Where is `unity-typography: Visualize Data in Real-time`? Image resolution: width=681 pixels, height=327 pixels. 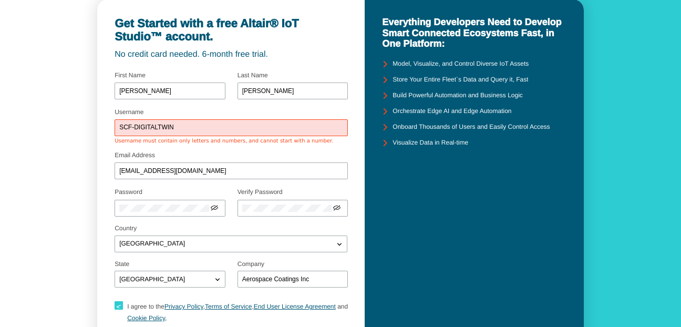 unity-typography: Visualize Data in Real-time is located at coordinates (430, 143).